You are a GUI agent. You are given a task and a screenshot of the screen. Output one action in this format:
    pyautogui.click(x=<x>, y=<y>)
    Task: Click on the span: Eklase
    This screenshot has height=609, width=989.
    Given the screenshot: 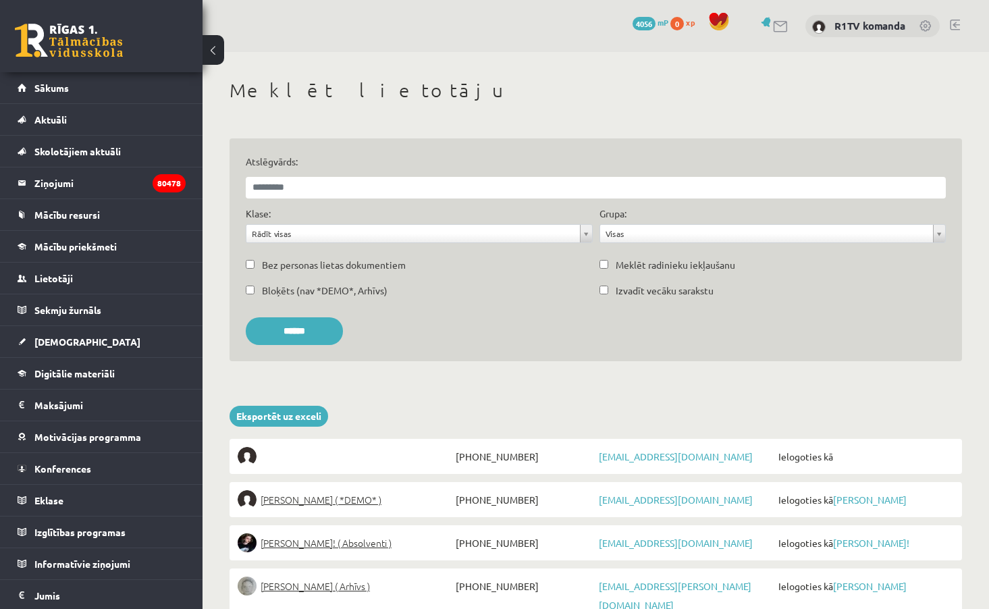 What is the action you would take?
    pyautogui.click(x=49, y=500)
    